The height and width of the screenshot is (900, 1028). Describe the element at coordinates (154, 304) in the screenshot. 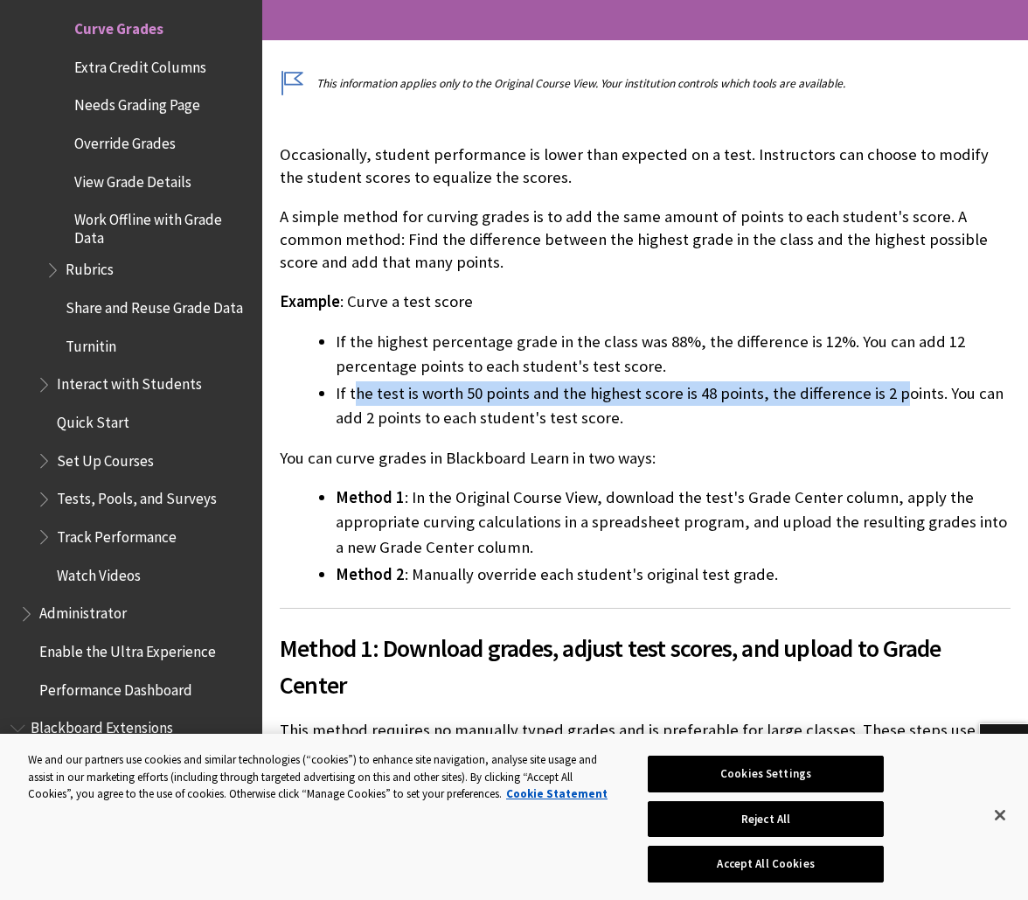

I see `span: Share and Reuse Grade Data` at that location.